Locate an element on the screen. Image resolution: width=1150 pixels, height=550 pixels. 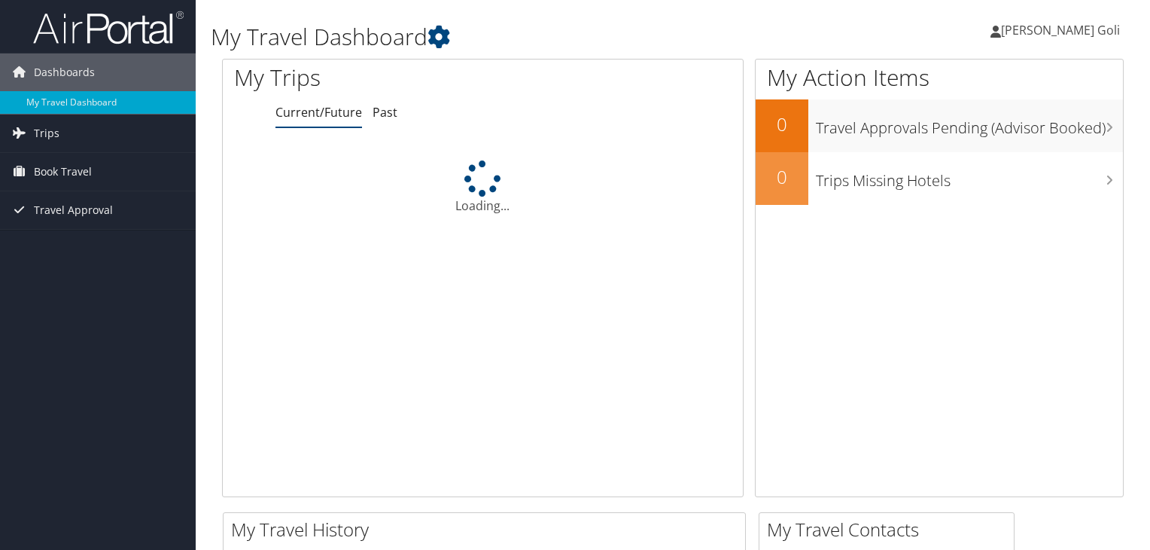
h2: My Travel History is located at coordinates (488, 529).